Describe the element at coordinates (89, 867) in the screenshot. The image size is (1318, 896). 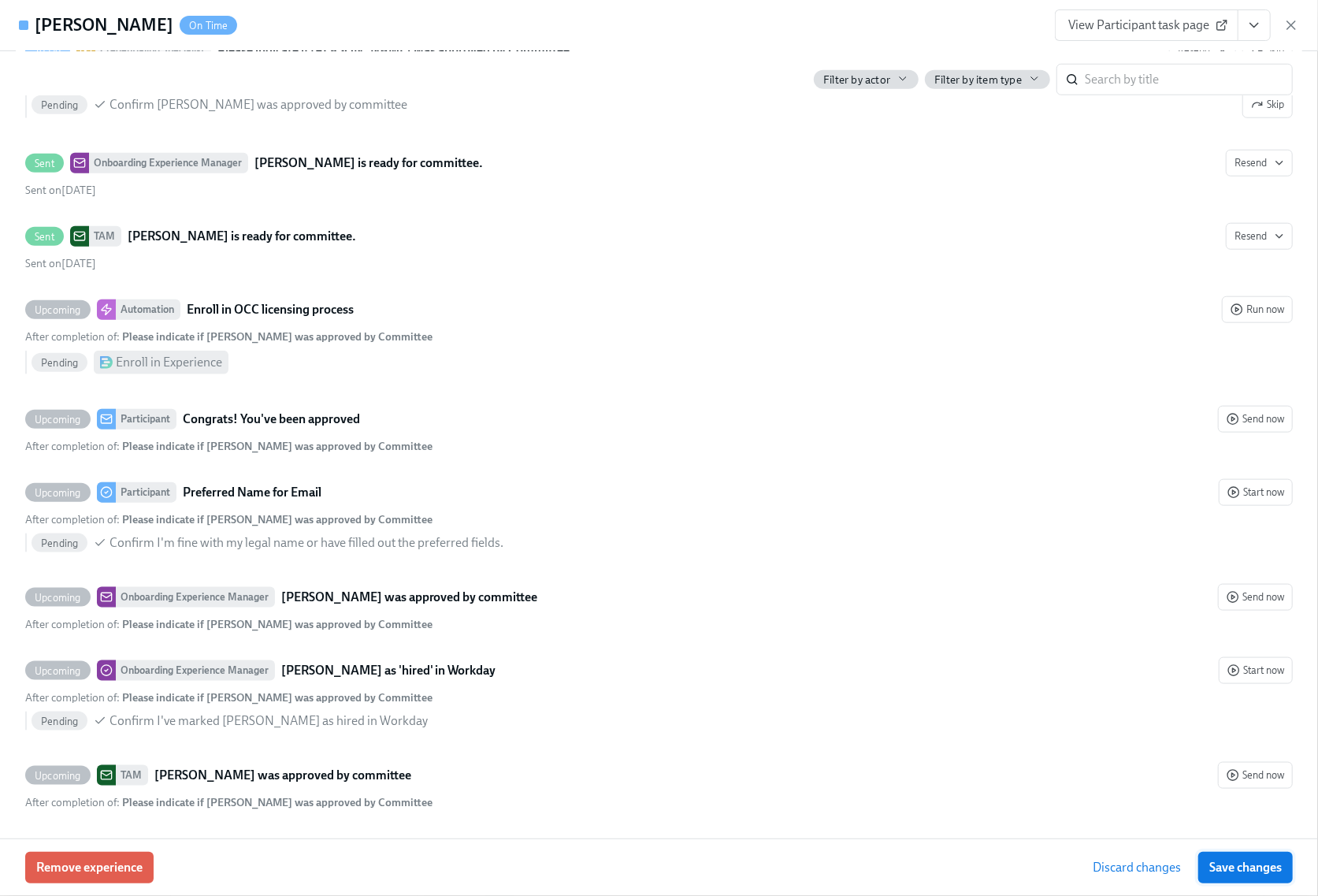
I see `span: Remove experience` at that location.